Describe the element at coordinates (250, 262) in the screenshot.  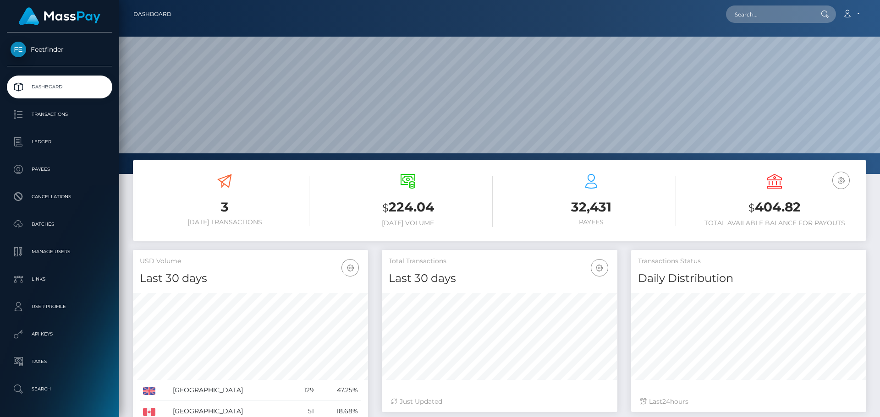
I see `h5: USD Volume` at that location.